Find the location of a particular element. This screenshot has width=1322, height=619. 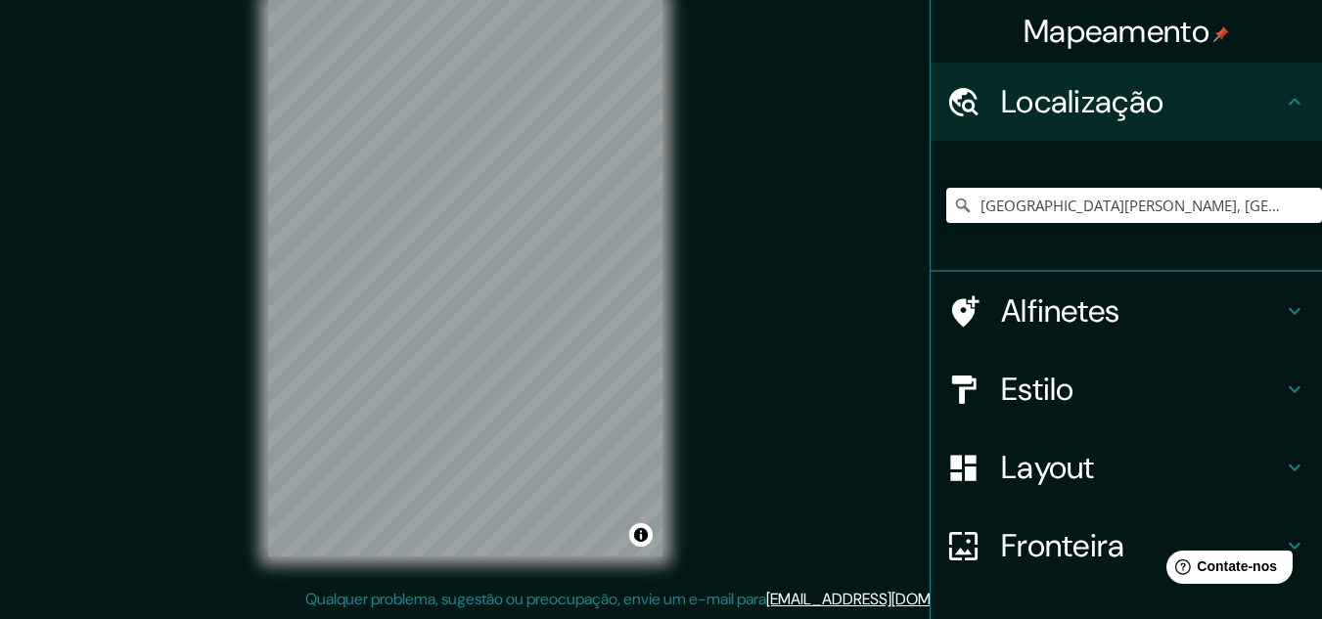

div: Estilo is located at coordinates (1126, 389).